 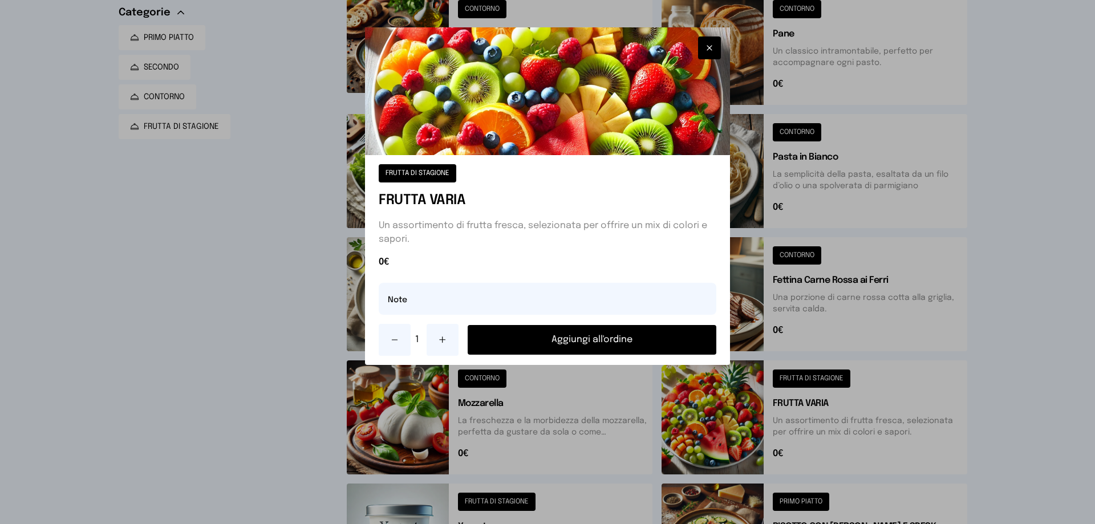 I want to click on button: Aggiungi all'ordine, so click(x=592, y=340).